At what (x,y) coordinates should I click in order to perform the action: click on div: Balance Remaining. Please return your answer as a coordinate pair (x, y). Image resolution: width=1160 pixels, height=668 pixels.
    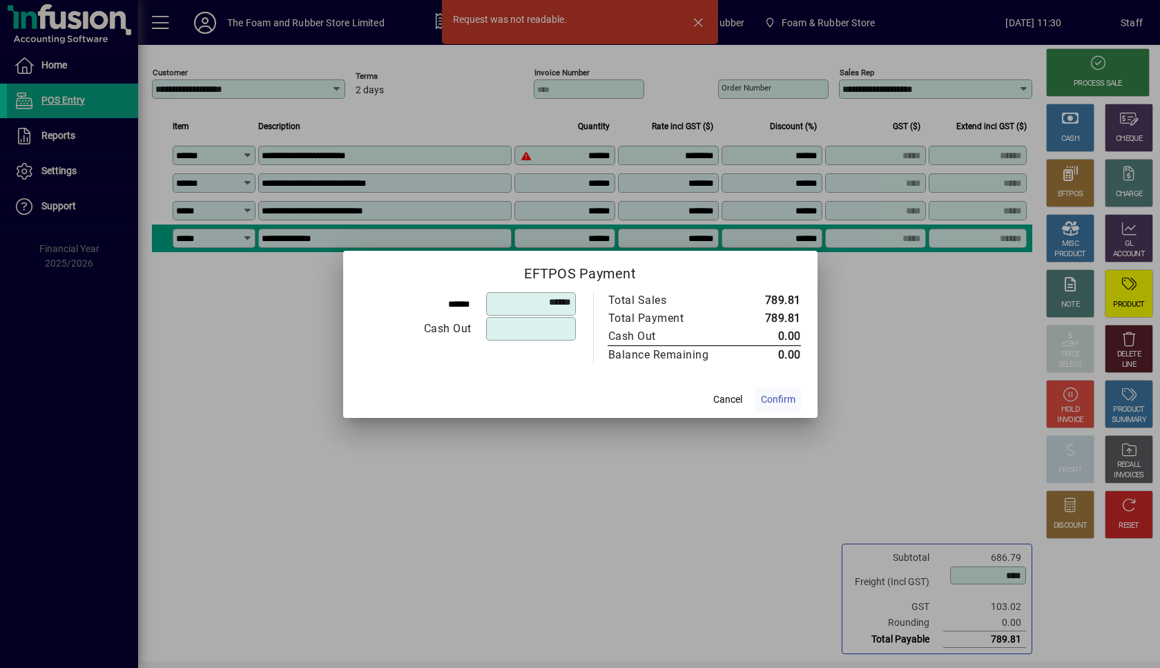
    Looking at the image, I should click on (666, 355).